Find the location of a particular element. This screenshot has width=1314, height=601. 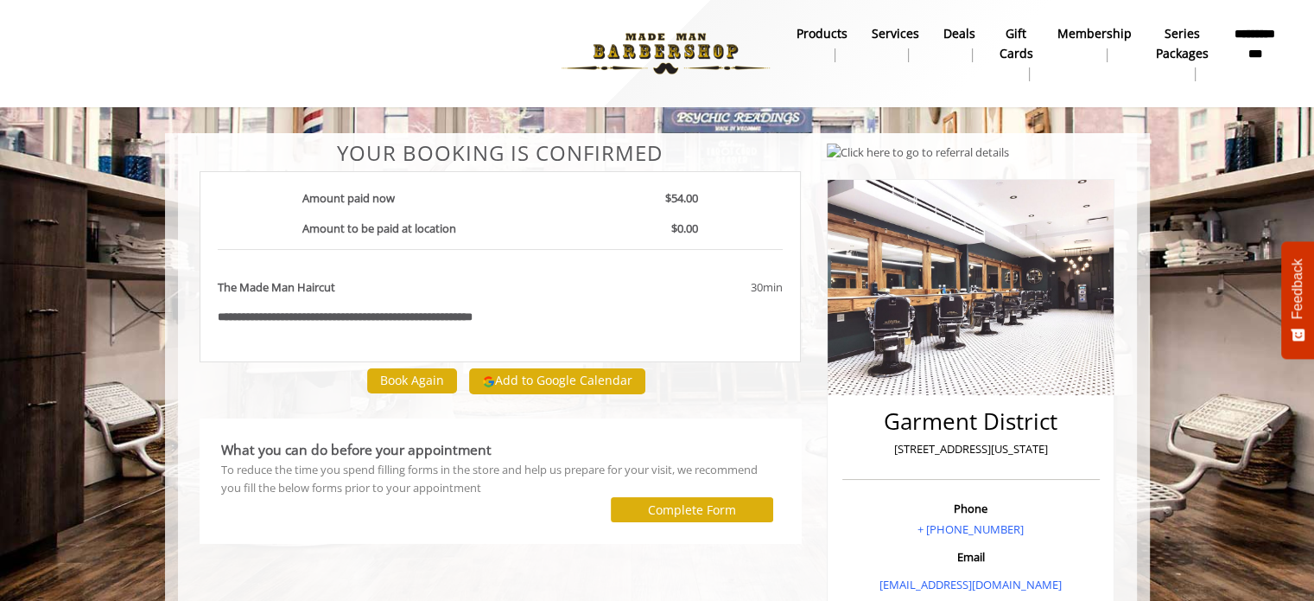

b: gift cards is located at coordinates (1016, 43).